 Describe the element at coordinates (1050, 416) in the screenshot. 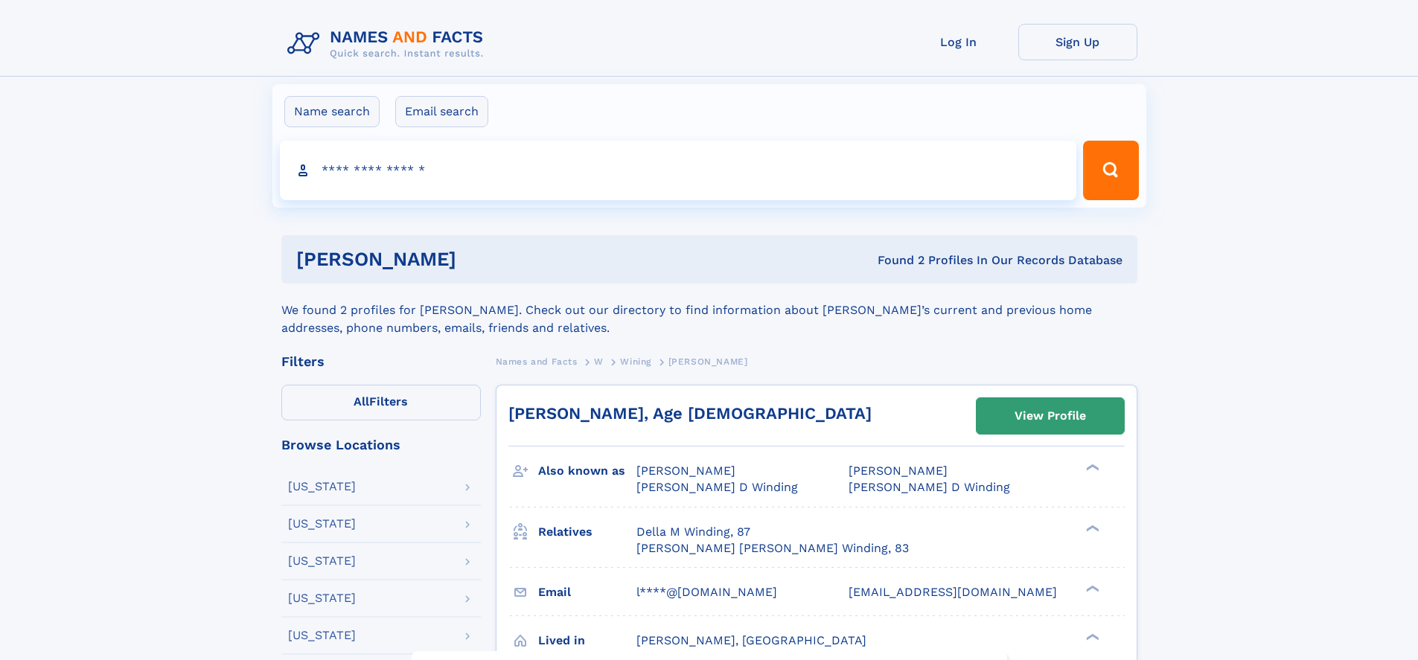

I see `div: View Profile` at that location.